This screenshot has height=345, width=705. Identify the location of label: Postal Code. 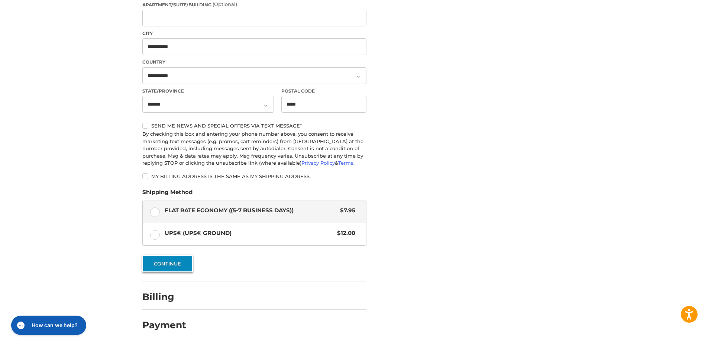
(324, 91).